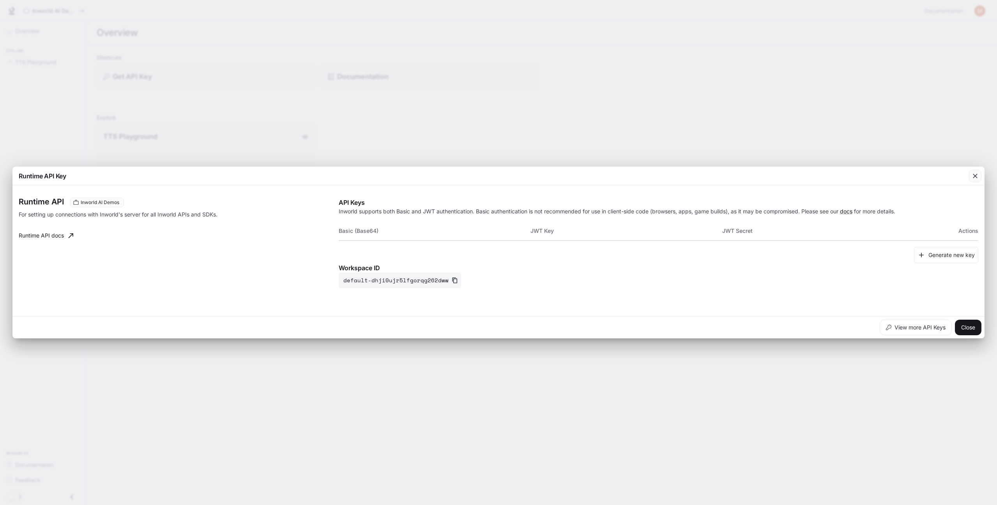 This screenshot has height=505, width=997. I want to click on div: These keys will apply to your current workspace only, so click(97, 203).